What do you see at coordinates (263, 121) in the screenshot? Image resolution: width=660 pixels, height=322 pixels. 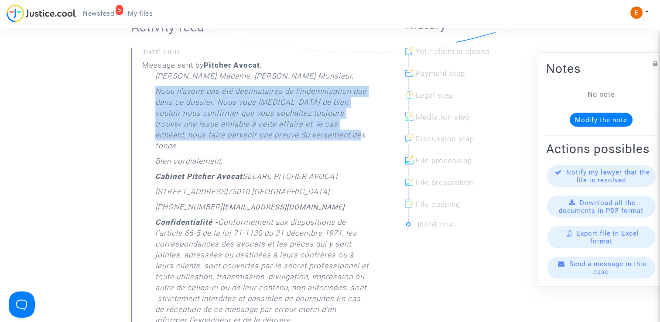 I see `p: Nous n'avons pas été destinataires de l'indemnisation due dans ce dossier. Nous vous [MEDICAL_DAT...` at bounding box center [263, 121].